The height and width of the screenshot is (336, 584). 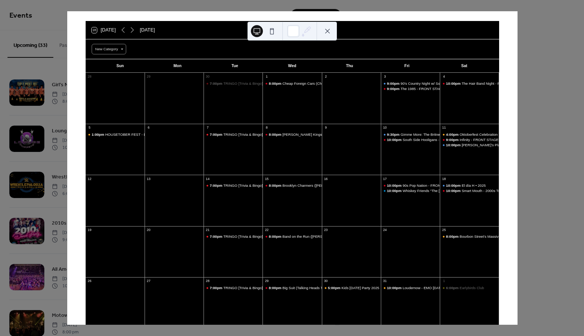 What do you see at coordinates (89, 282) in the screenshot?
I see `div: 26` at bounding box center [89, 282].